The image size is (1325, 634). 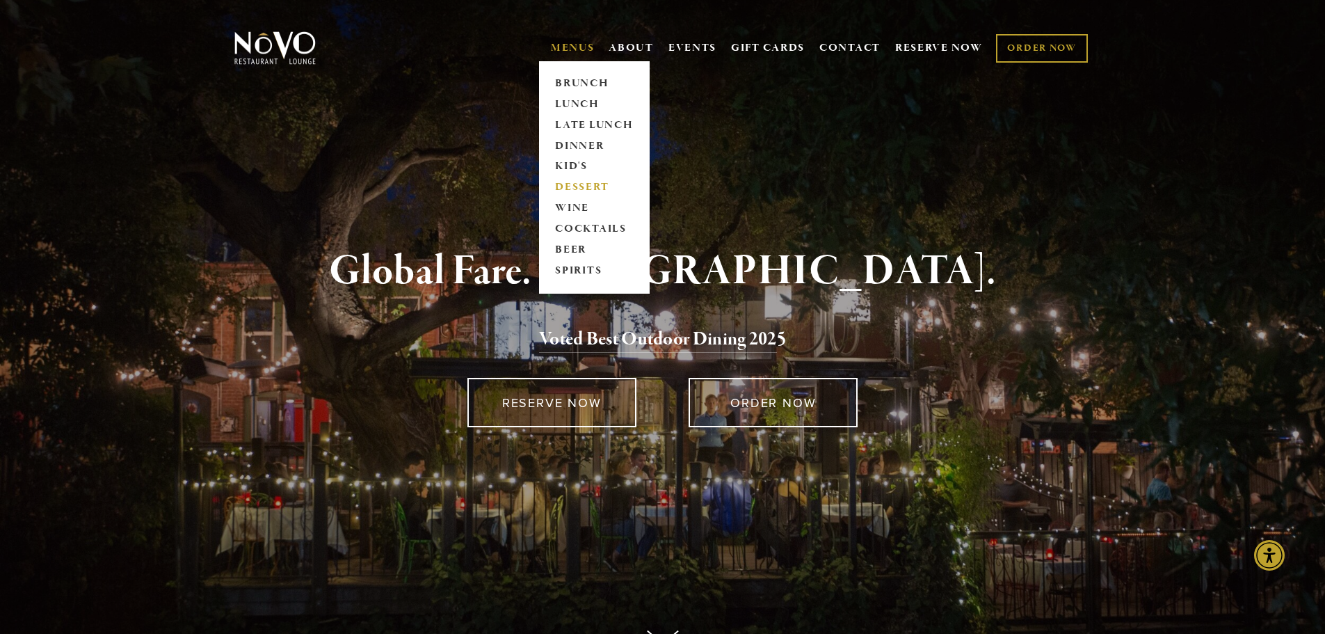 I want to click on a: CONTACT, so click(x=850, y=48).